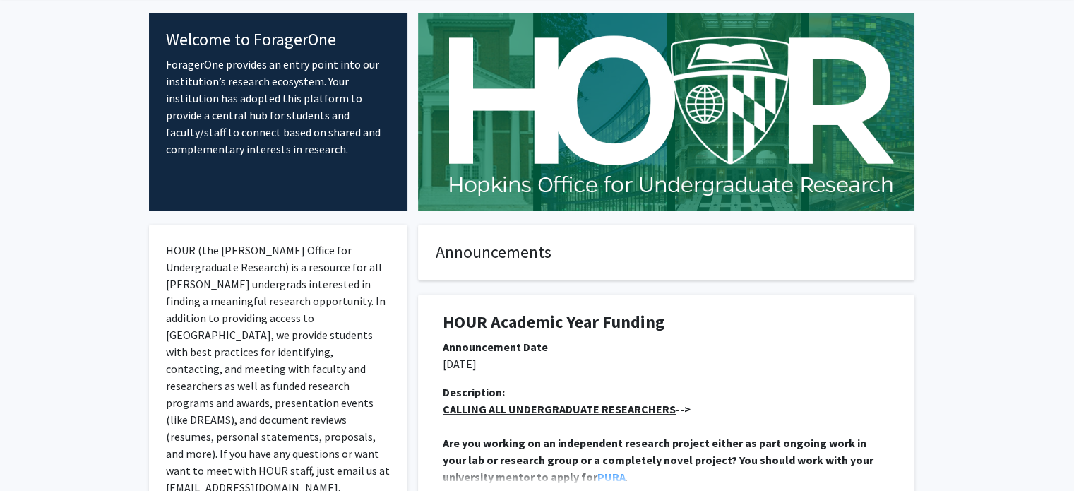 This screenshot has height=491, width=1074. Describe the element at coordinates (666, 112) in the screenshot. I see `img: Cover Image` at that location.